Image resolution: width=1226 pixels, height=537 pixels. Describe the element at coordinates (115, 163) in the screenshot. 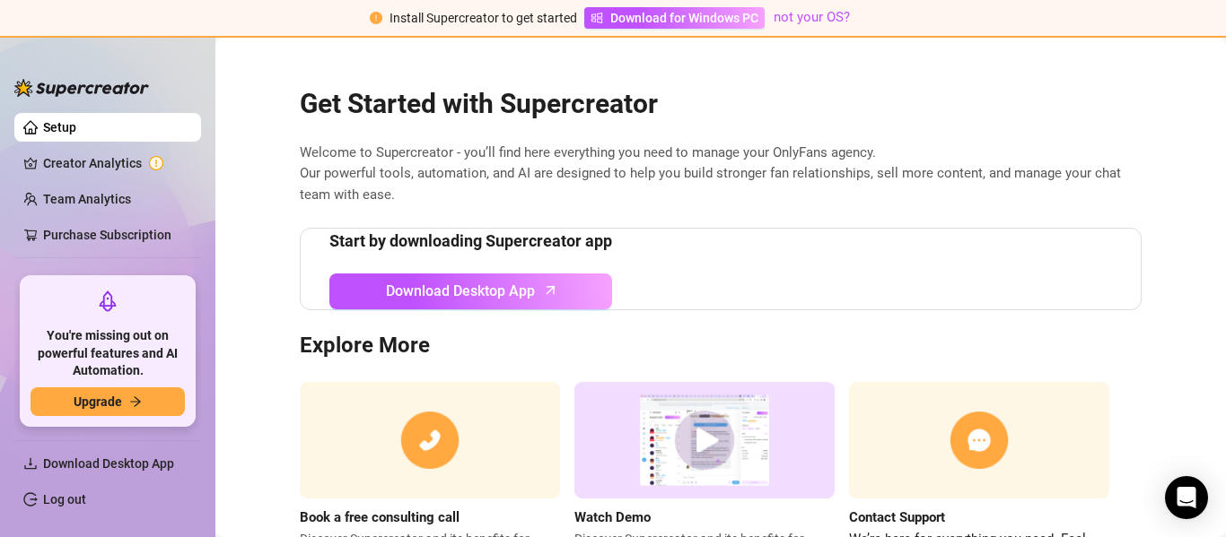

I see `a: Creator Analytics exclamation-circle` at that location.